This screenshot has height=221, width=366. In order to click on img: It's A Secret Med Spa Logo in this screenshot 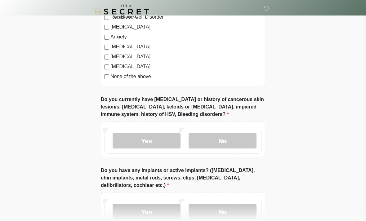, I will do `click(122, 11)`.